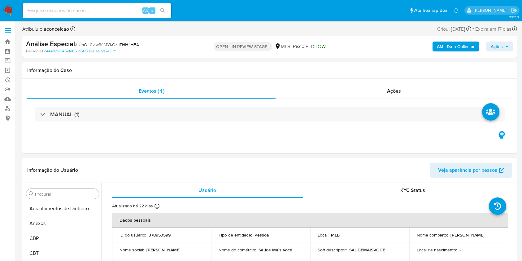 The height and width of the screenshot is (261, 522). I want to click on h1: Informação do Caso, so click(270, 70).